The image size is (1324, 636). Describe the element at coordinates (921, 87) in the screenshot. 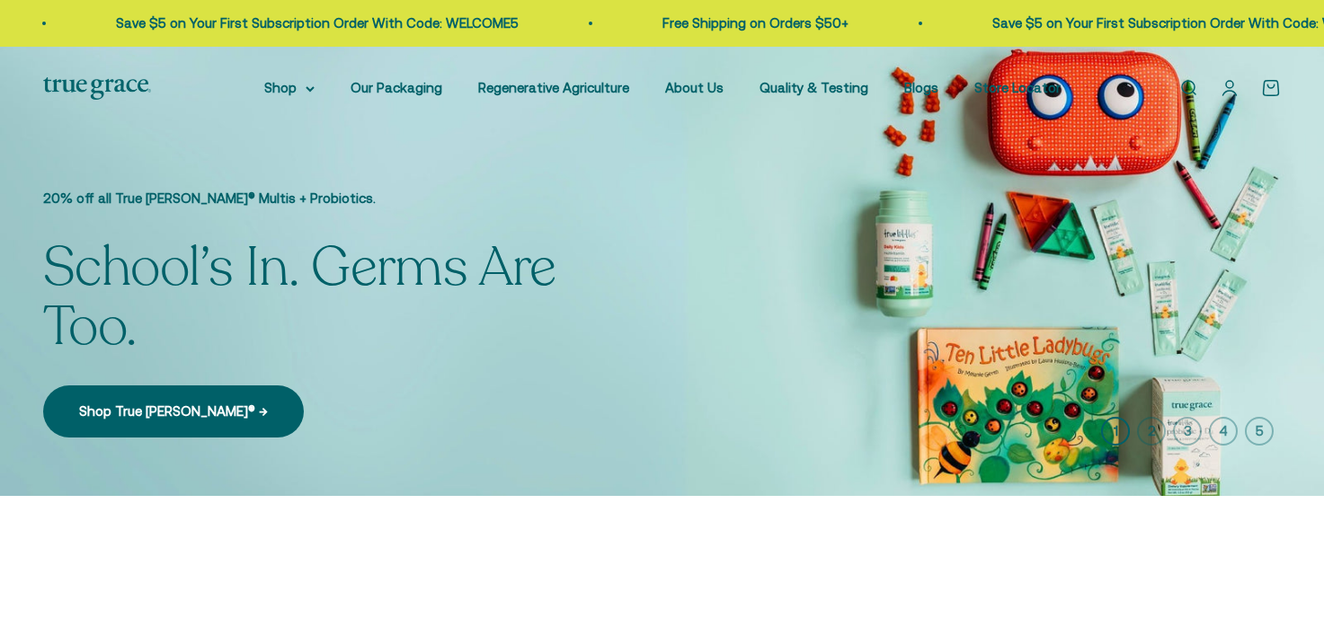

I see `a: Blogs` at that location.